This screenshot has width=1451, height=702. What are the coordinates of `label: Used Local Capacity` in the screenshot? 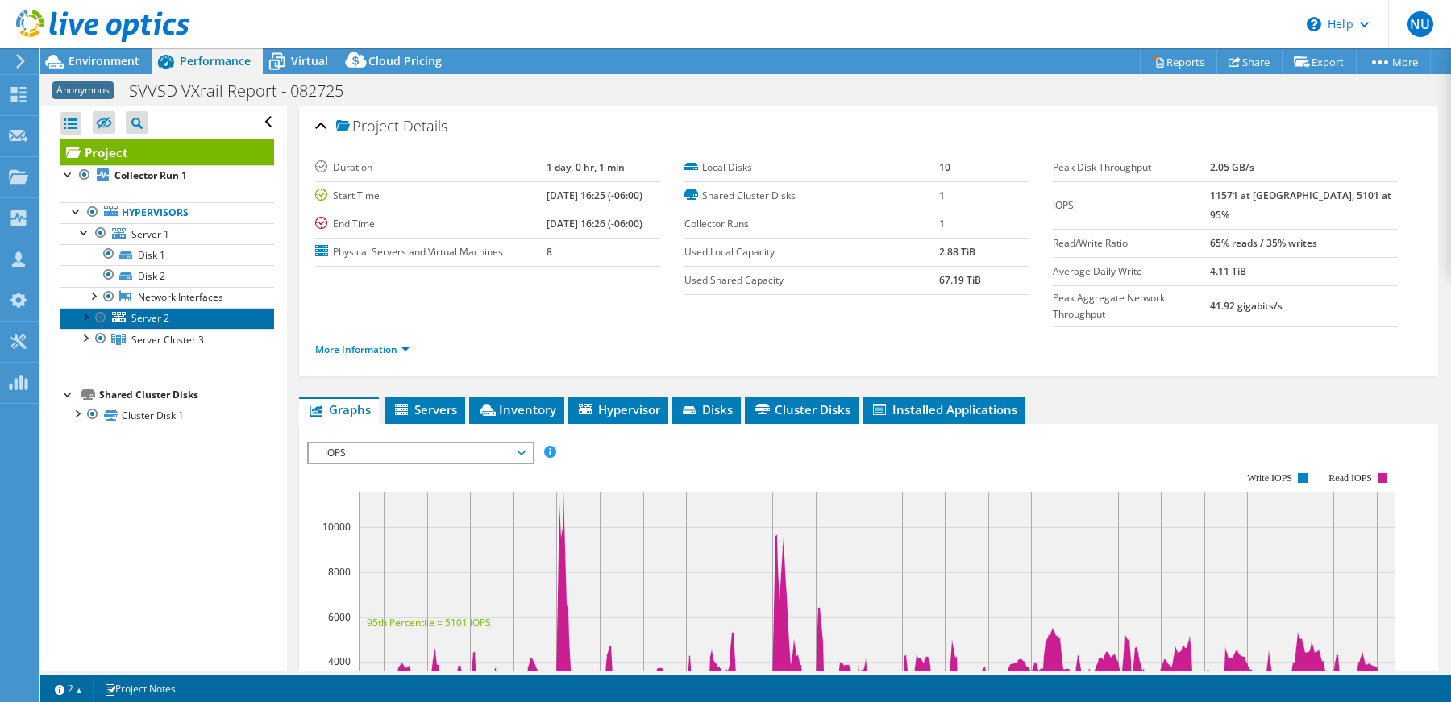 It's located at (812, 252).